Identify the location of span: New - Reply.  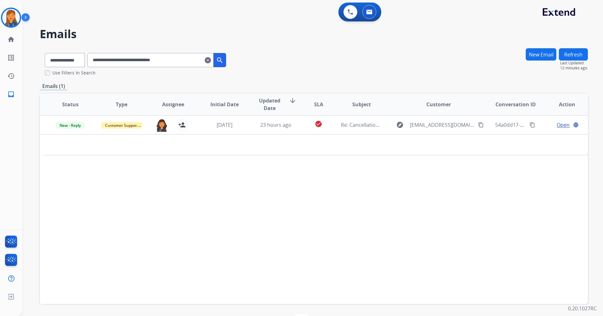
(70, 125).